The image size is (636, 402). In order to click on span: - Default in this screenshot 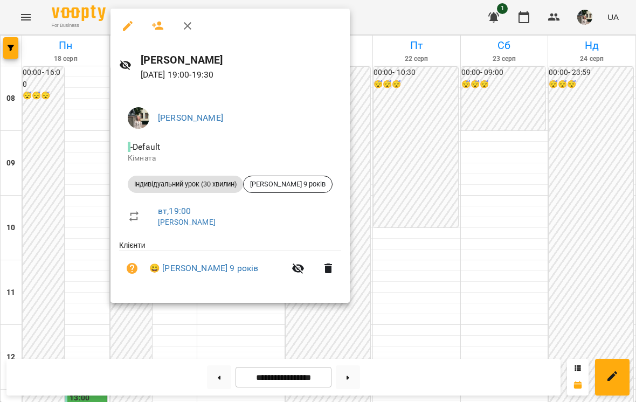, I will do `click(145, 147)`.